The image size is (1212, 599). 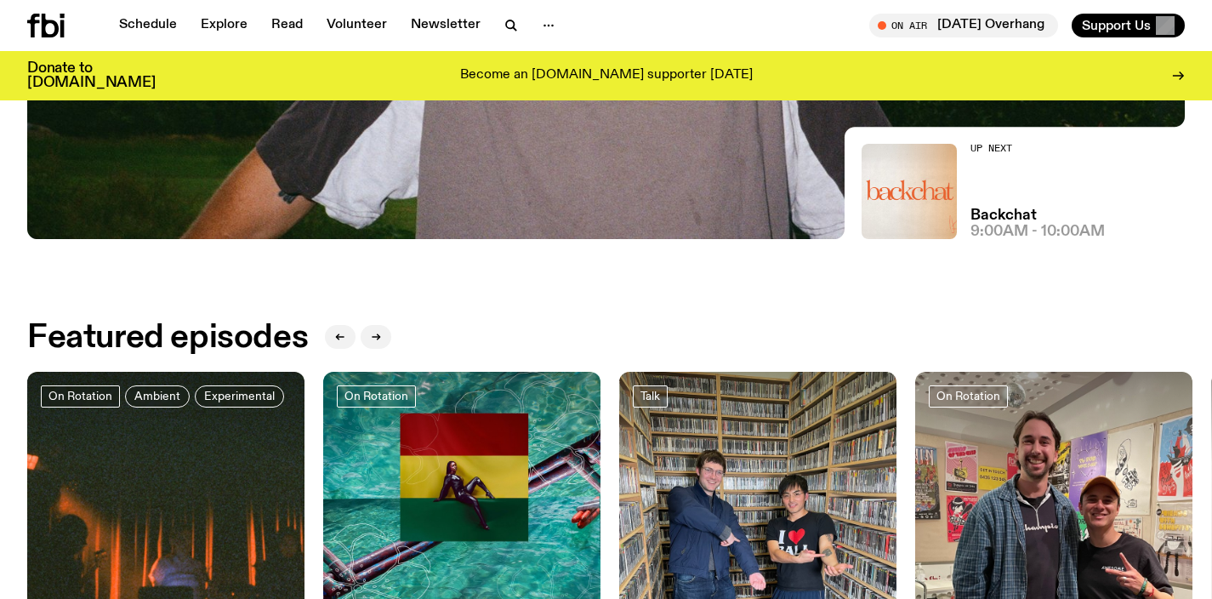 What do you see at coordinates (1004, 215) in the screenshot?
I see `a: Backchat` at bounding box center [1004, 215].